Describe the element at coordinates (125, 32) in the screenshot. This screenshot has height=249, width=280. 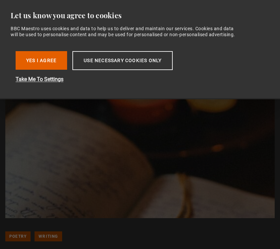
I see `div: BBC Maestro uses cookies and data to help us to deliver and maintain our services. Cookies and da...` at that location.